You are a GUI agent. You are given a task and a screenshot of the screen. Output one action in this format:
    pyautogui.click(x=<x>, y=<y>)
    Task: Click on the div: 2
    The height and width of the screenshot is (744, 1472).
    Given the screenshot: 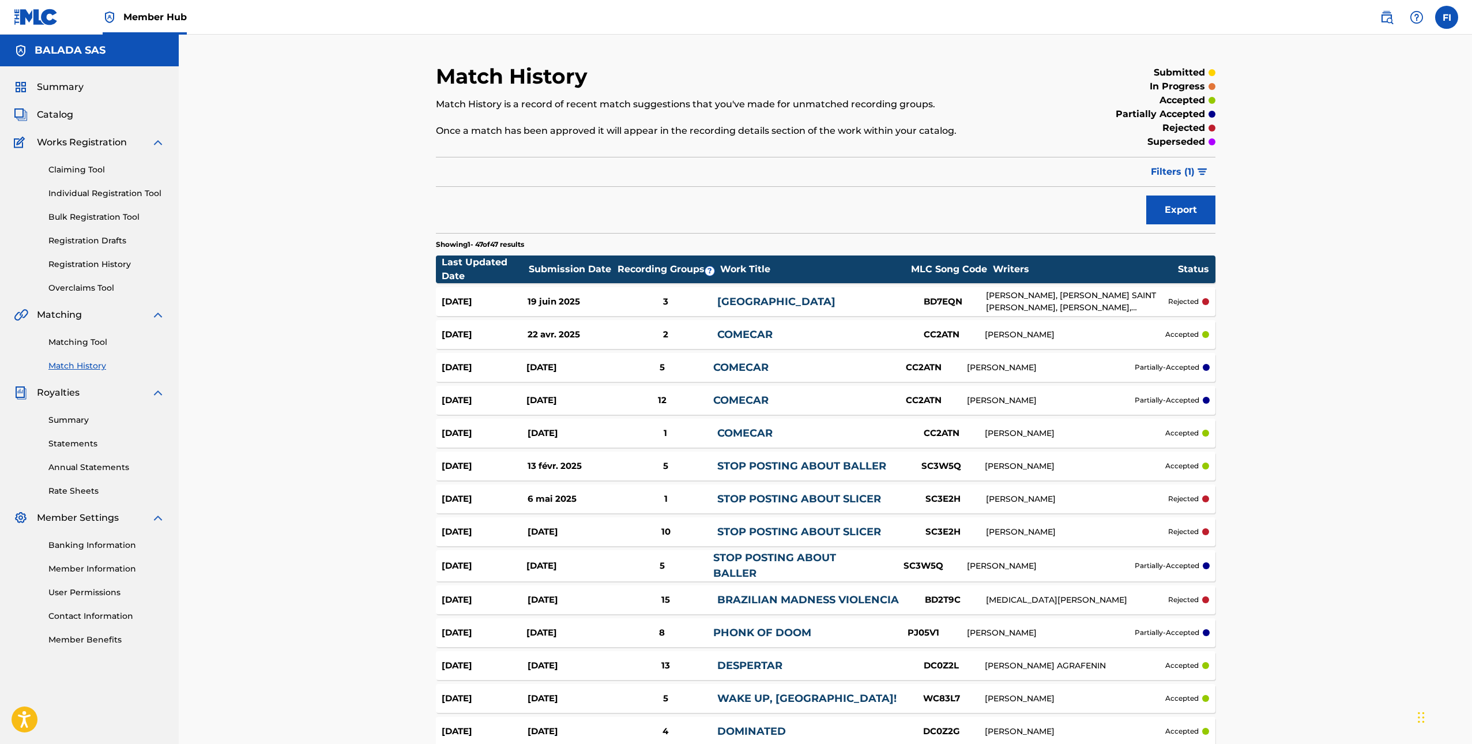 What is the action you would take?
    pyautogui.click(x=665, y=334)
    